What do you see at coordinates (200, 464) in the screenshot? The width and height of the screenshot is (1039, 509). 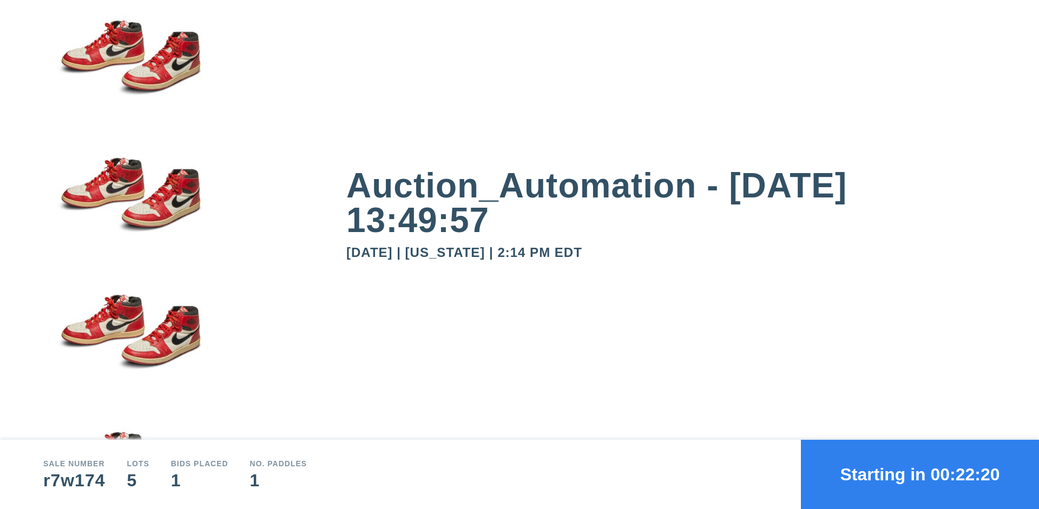 I see `div: Bids Placed` at bounding box center [200, 464].